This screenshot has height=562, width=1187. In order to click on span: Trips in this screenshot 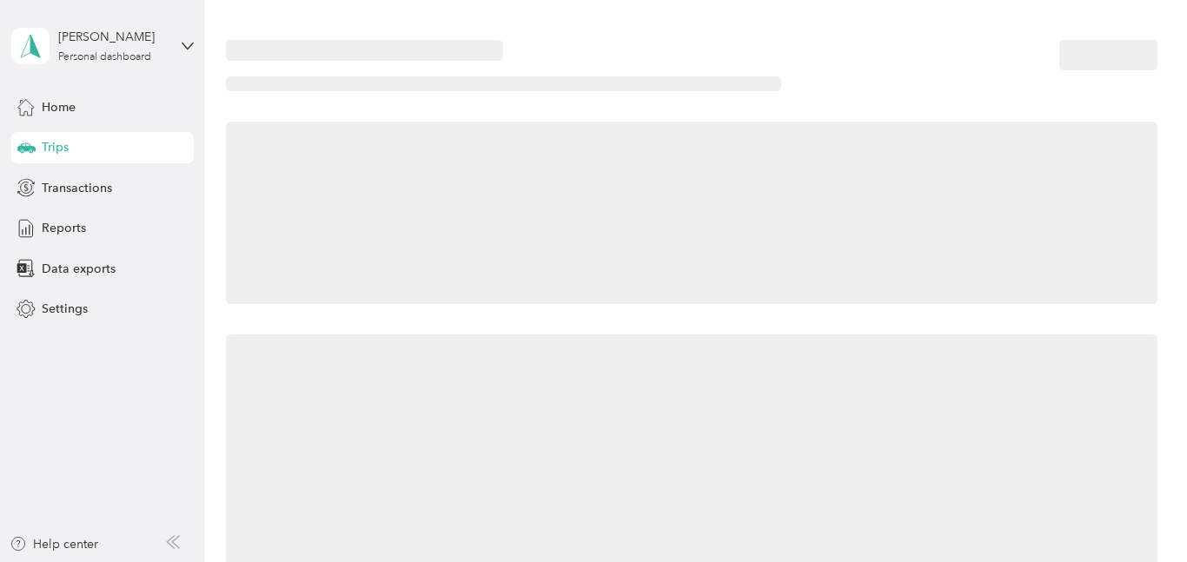, I will do `click(55, 147)`.